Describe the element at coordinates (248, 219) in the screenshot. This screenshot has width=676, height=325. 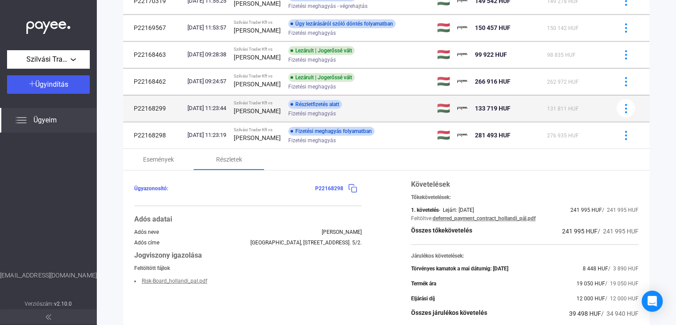
I see `div: Adós adatai` at that location.